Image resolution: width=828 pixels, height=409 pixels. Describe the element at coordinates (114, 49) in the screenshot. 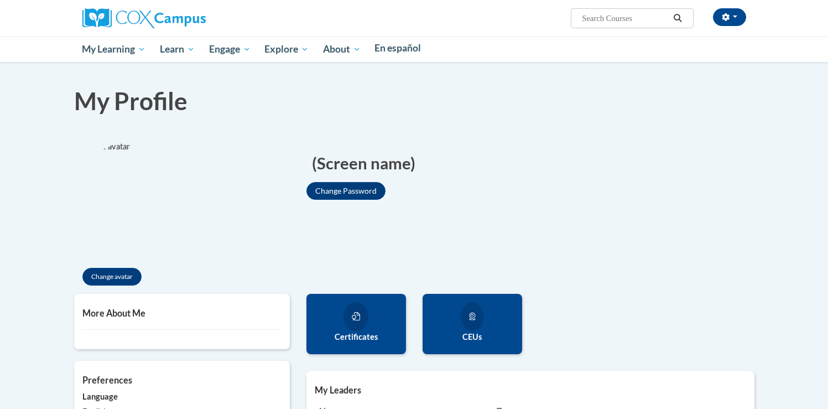

I see `a: My Learning` at that location.